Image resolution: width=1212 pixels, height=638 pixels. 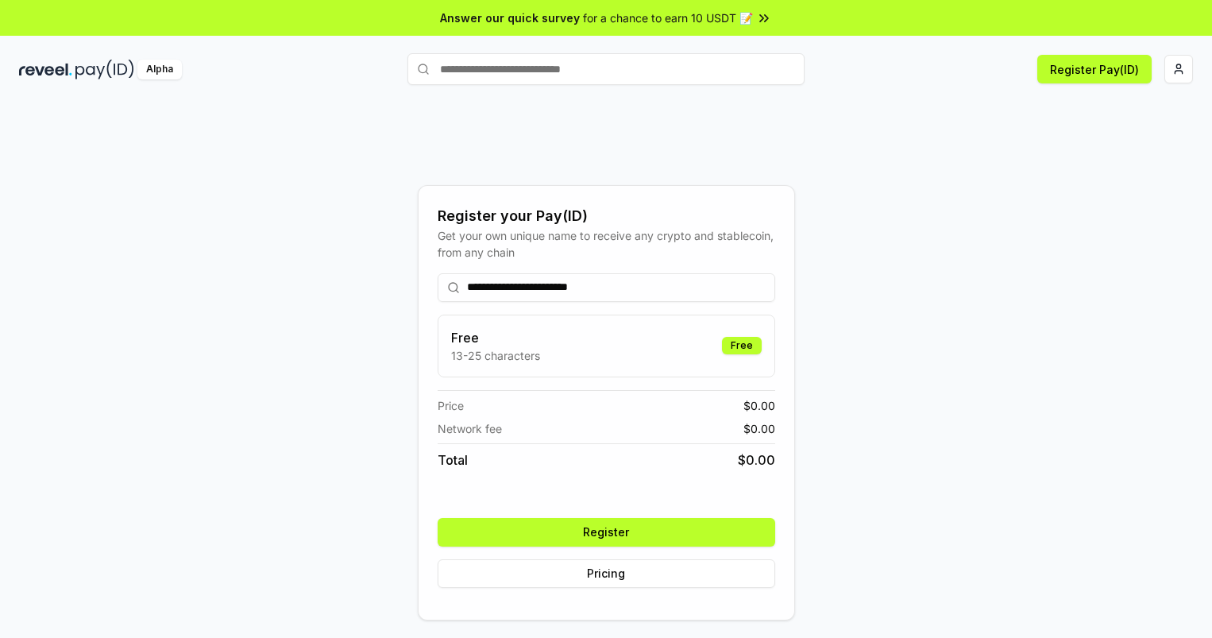 What do you see at coordinates (450, 405) in the screenshot?
I see `span: Price` at bounding box center [450, 405].